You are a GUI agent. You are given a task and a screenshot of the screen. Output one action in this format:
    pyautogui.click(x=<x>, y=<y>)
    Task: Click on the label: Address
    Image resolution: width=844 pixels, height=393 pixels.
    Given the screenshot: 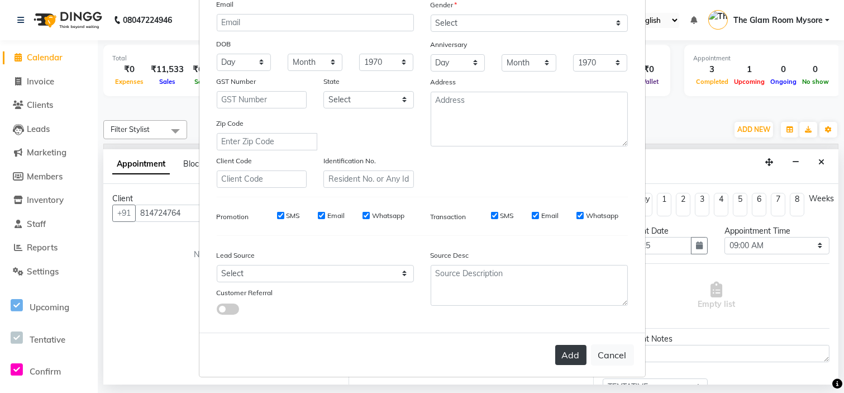 What is the action you would take?
    pyautogui.click(x=444, y=82)
    